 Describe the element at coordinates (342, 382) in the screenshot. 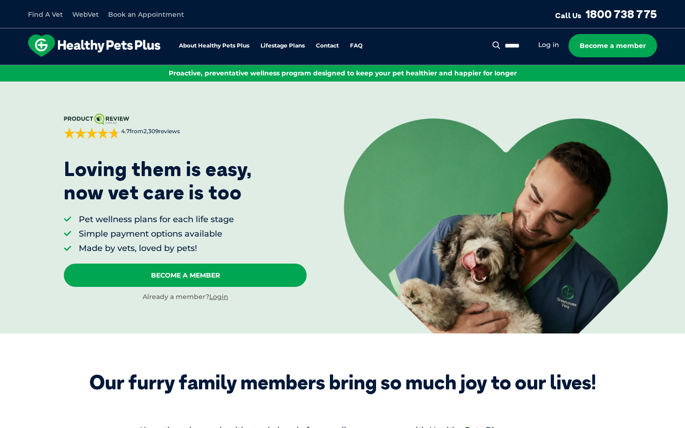

I see `div: Our furry family members bring so much joy to our lives!` at that location.